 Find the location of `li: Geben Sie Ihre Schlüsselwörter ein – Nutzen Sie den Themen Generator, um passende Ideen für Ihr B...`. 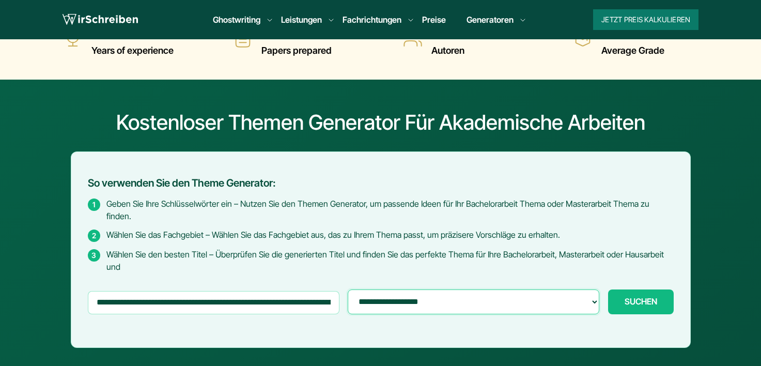

li: Geben Sie Ihre Schlüsselwörter ein – Nutzen Sie den Themen Generator, um passende Ideen für Ihr B... is located at coordinates (381, 210).